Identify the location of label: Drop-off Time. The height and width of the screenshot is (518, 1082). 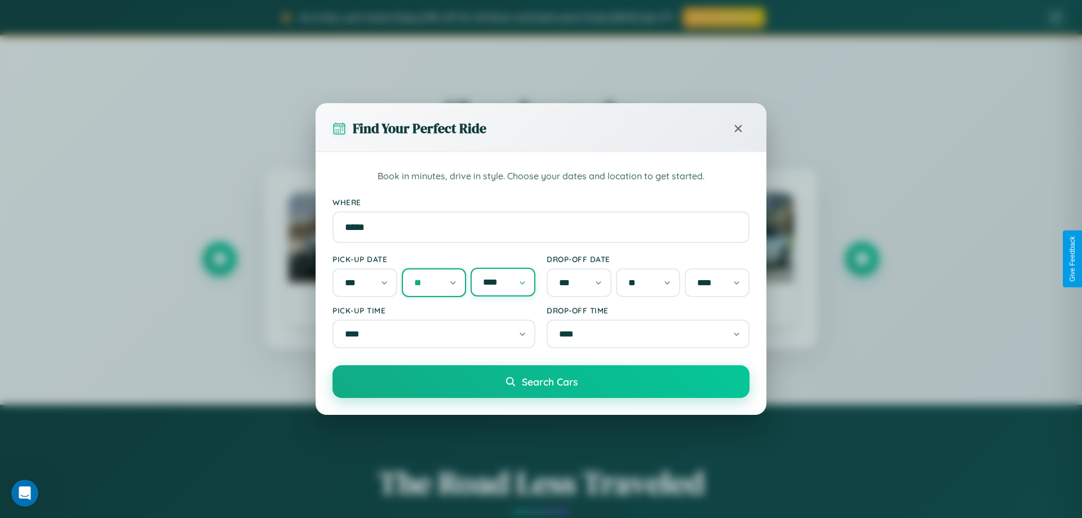
(648, 310).